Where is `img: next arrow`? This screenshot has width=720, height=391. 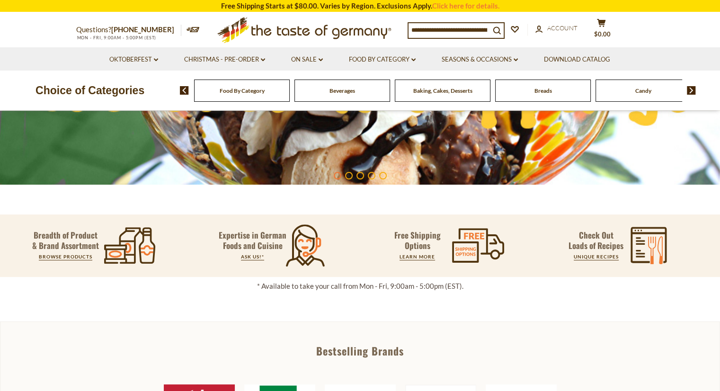
img: next arrow is located at coordinates (691, 90).